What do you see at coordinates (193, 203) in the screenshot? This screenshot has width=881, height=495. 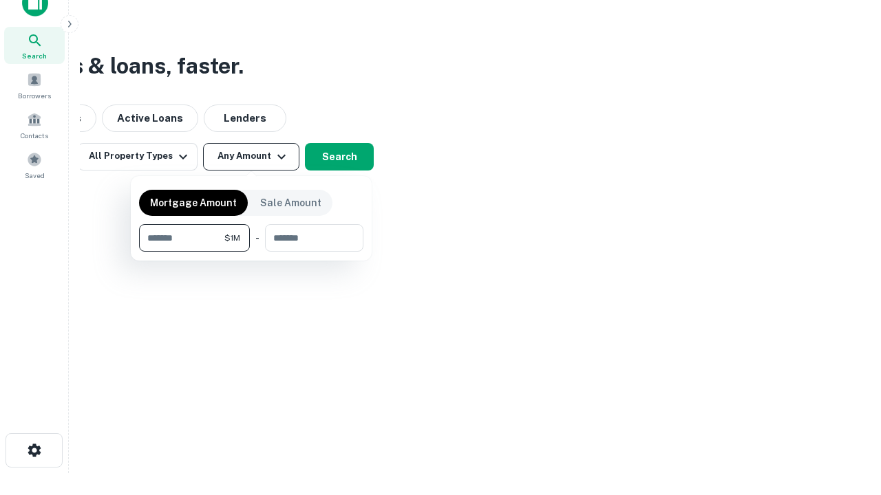 I see `p: Mortgage Amount` at bounding box center [193, 203].